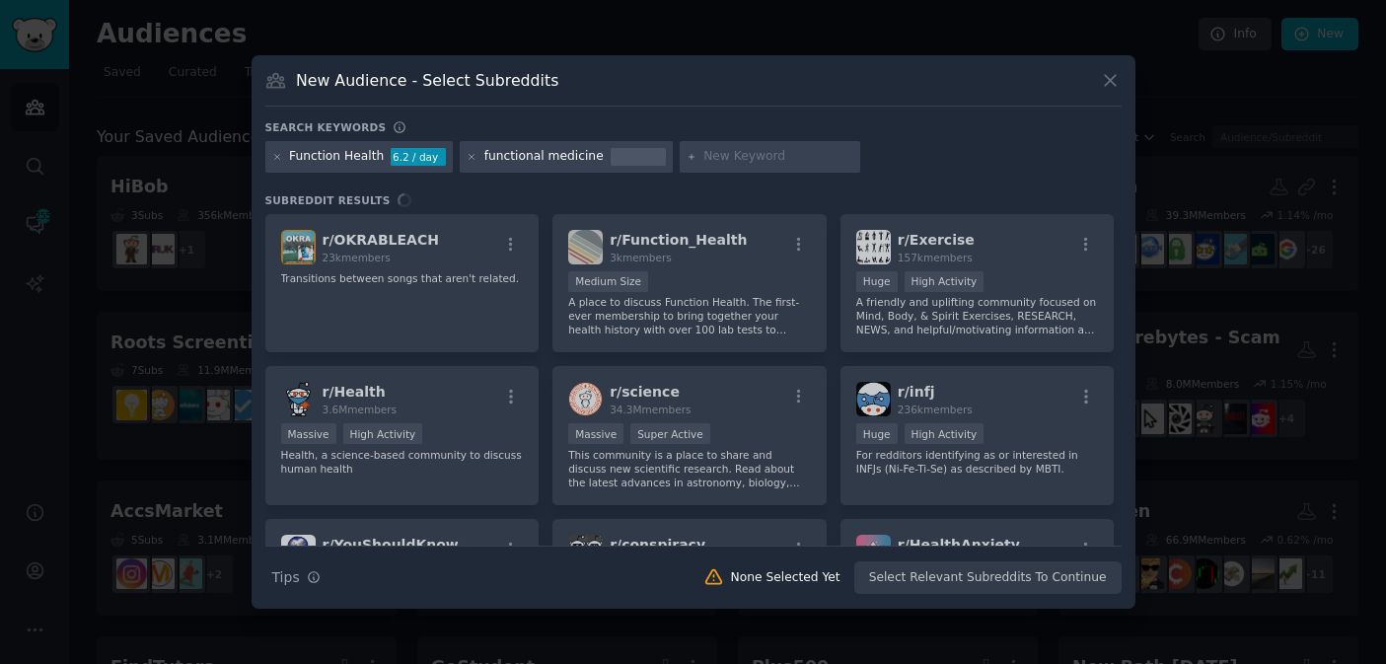 This screenshot has height=664, width=1386. I want to click on span: Tips, so click(286, 577).